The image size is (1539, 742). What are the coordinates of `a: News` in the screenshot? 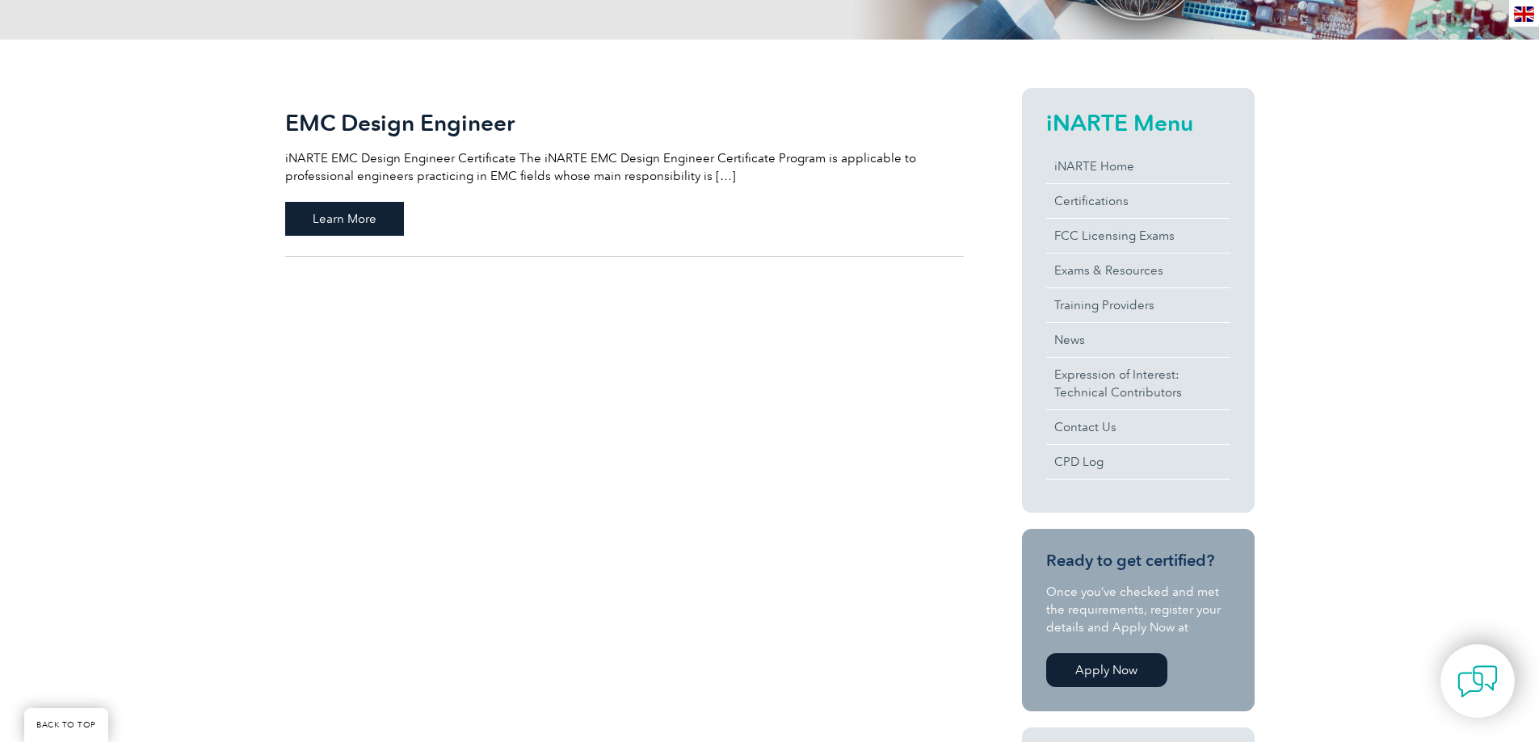 It's located at (1138, 340).